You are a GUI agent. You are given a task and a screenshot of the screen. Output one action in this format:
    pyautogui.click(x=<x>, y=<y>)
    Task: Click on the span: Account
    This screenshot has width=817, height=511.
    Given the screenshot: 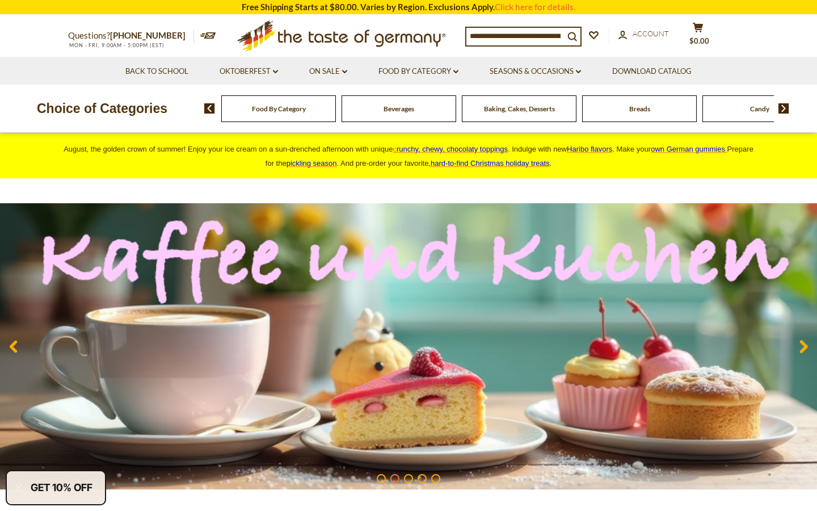 What is the action you would take?
    pyautogui.click(x=651, y=33)
    